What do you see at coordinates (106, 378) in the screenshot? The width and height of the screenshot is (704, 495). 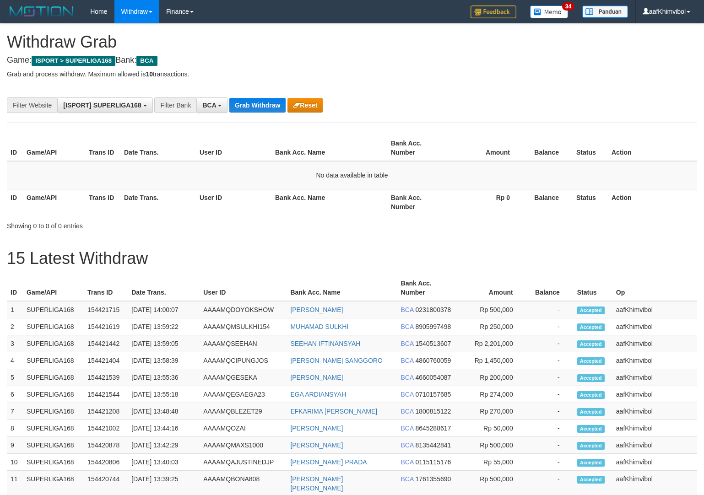 I see `td: 154421539` at bounding box center [106, 378].